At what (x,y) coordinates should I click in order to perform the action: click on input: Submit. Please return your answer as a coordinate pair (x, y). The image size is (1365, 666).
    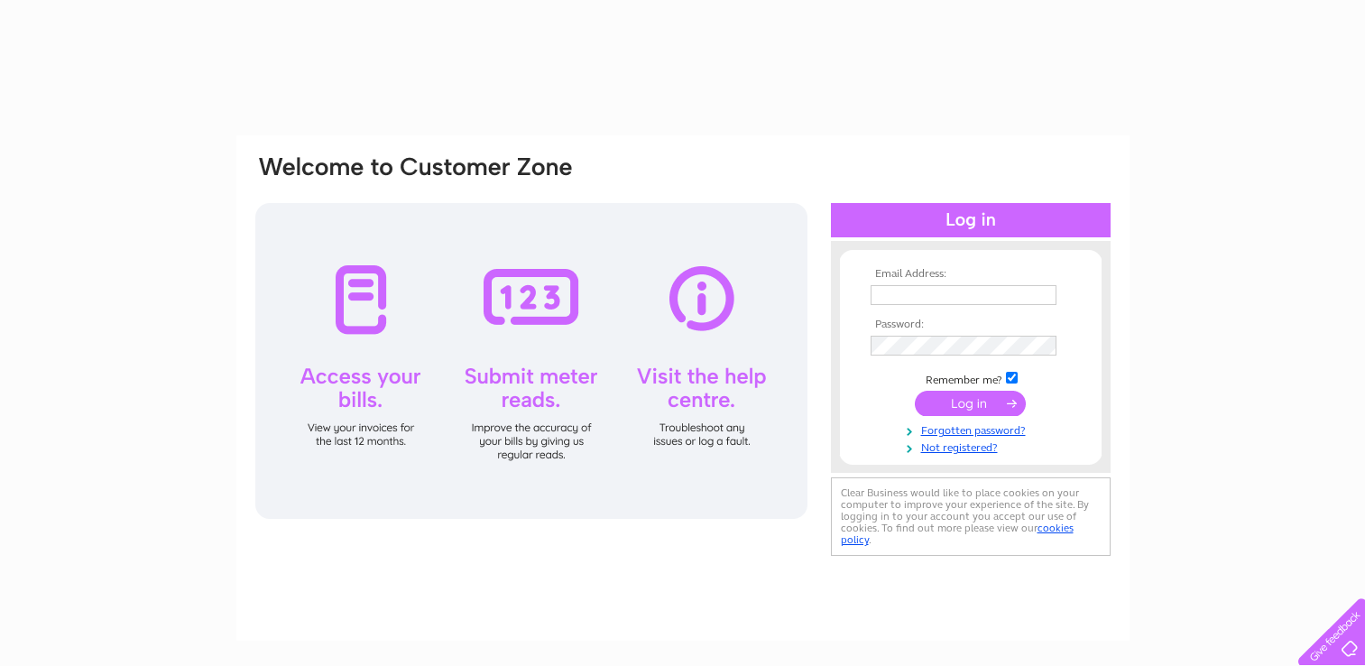
    Looking at the image, I should click on (970, 403).